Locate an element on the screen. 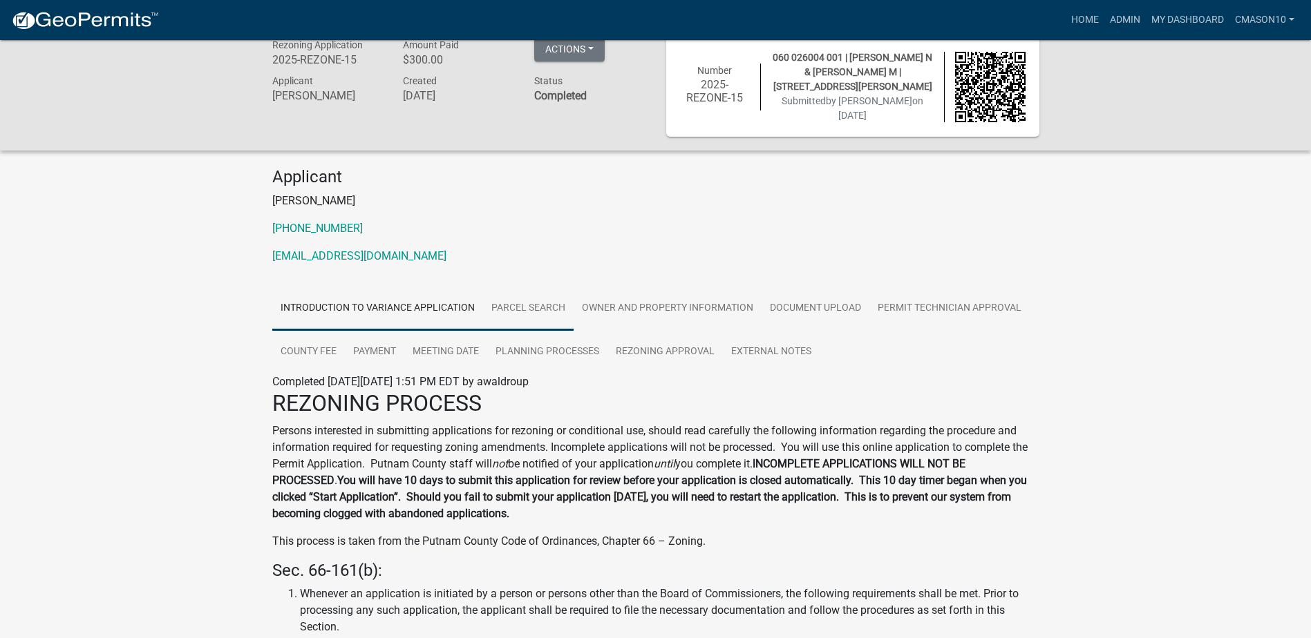 This screenshot has height=638, width=1311. span: Number is located at coordinates (714, 70).